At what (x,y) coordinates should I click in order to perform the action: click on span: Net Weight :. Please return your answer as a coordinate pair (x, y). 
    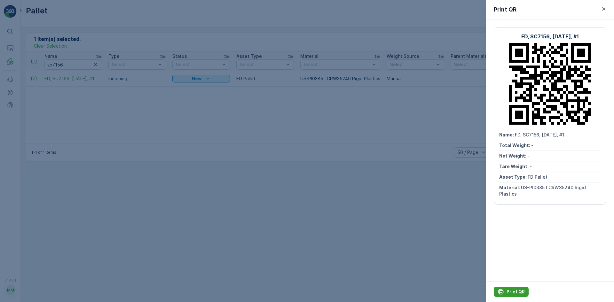
    Looking at the image, I should click on (513, 156).